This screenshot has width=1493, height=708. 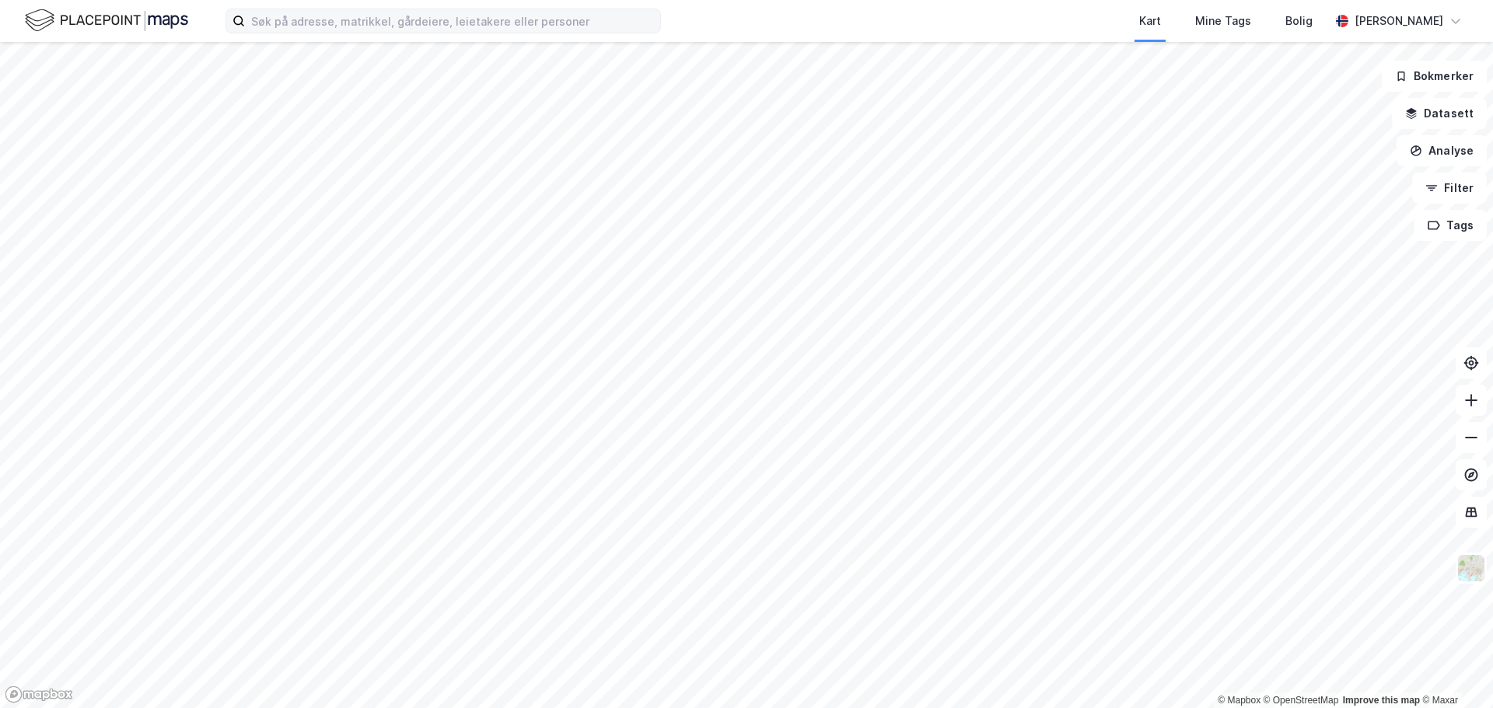 What do you see at coordinates (1450, 225) in the screenshot?
I see `button: Tags` at bounding box center [1450, 225].